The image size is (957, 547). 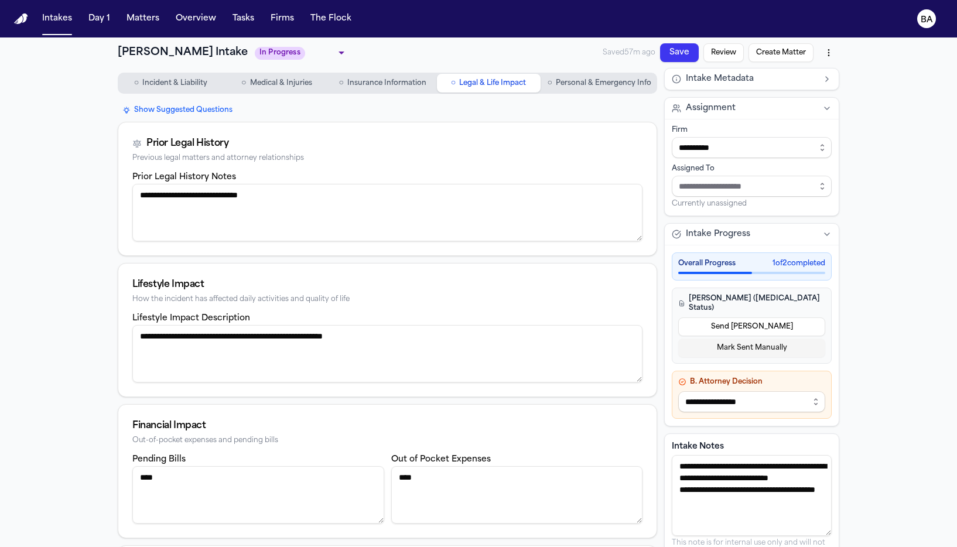 I want to click on span: Intake Metadata, so click(x=720, y=79).